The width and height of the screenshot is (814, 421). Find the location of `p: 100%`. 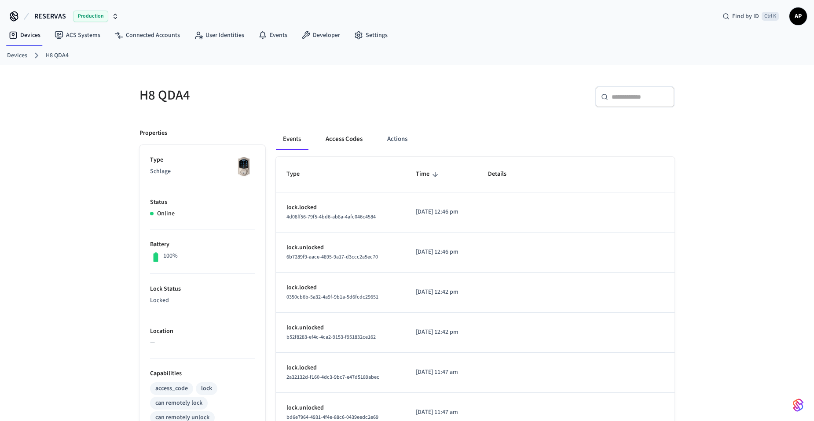

p: 100% is located at coordinates (170, 256).